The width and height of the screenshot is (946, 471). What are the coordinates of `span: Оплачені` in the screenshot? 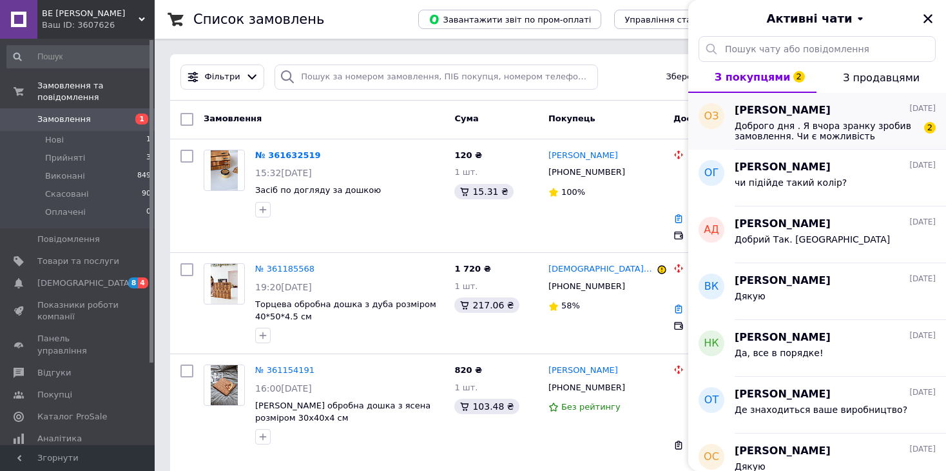 It's located at (65, 212).